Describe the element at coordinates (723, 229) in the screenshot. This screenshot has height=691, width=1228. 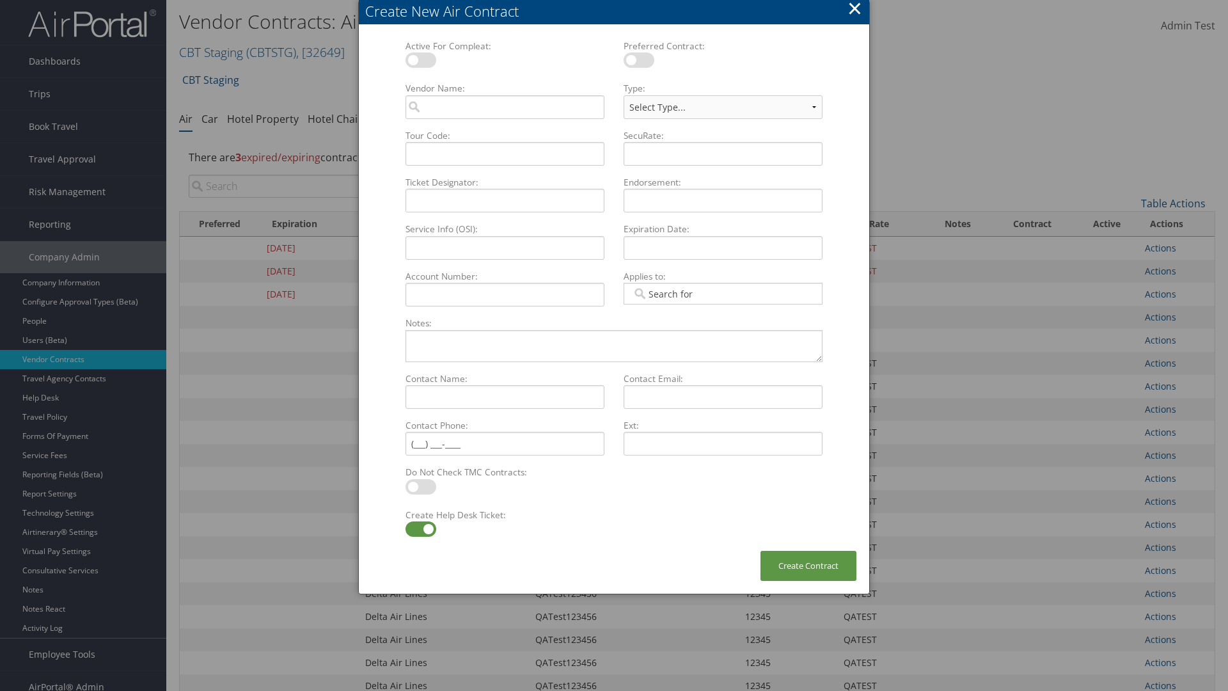
I see `label: Expiration Date:` at that location.